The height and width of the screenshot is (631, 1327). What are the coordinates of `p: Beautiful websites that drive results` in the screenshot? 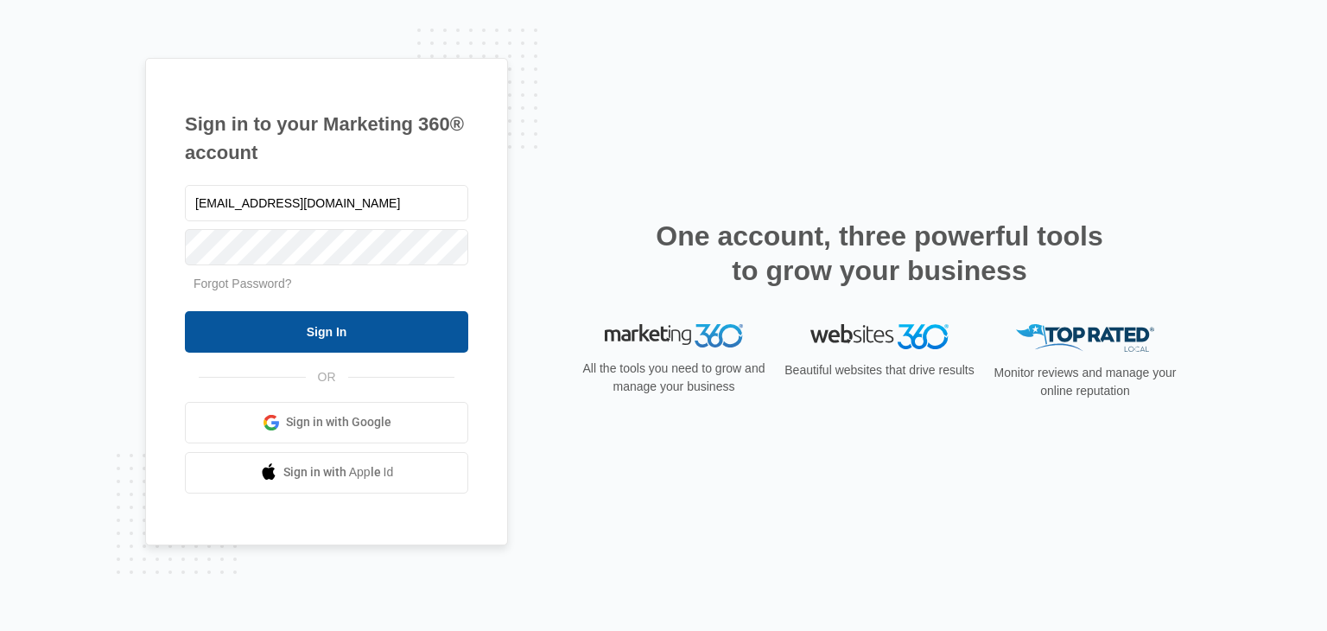 It's located at (879, 370).